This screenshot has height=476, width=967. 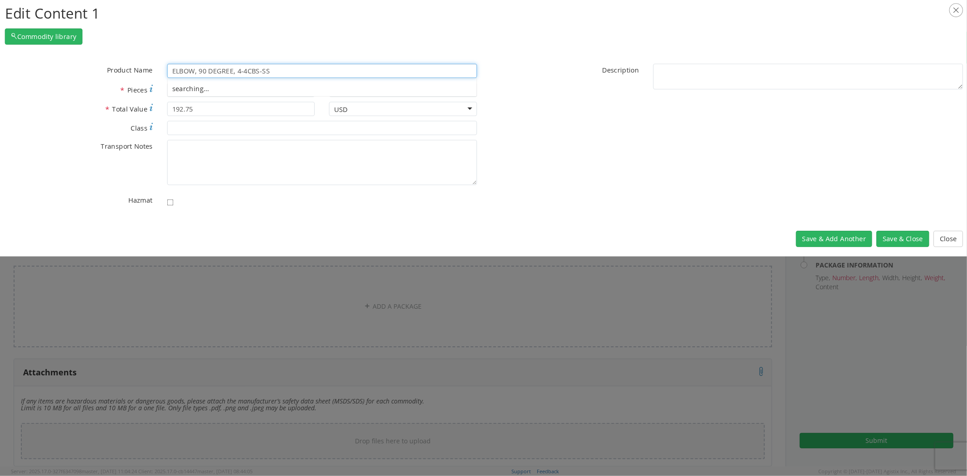 What do you see at coordinates (834, 239) in the screenshot?
I see `button: Save & Add Another` at bounding box center [834, 239].